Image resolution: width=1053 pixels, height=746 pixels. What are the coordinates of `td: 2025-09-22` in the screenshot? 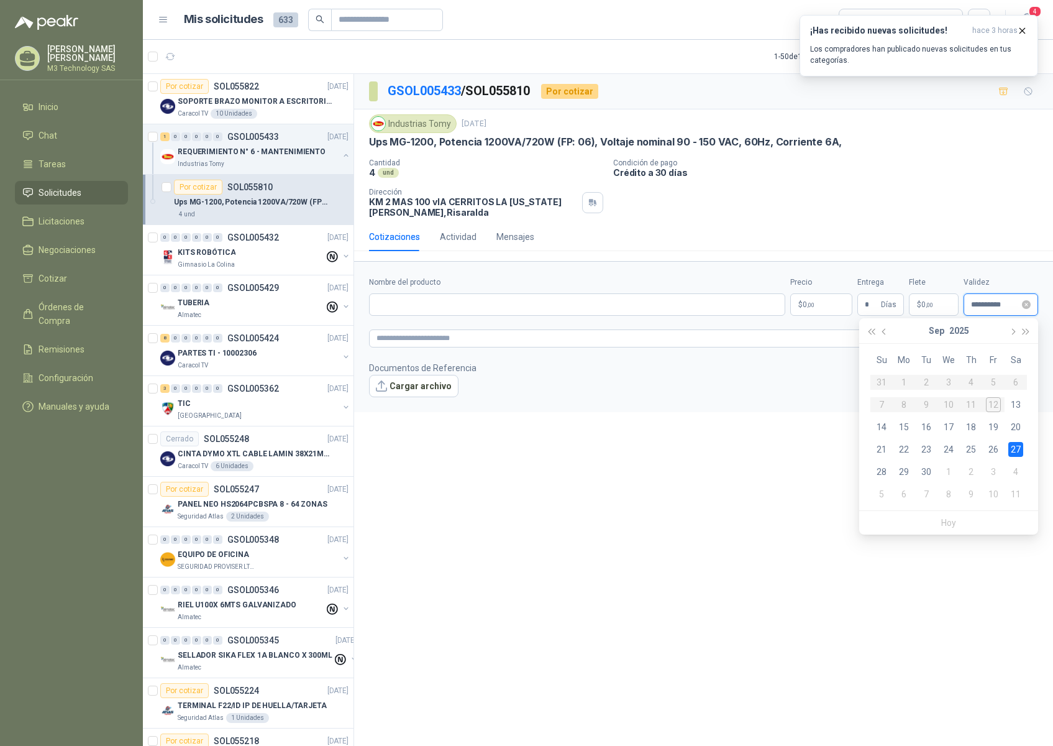 It's located at (904, 449).